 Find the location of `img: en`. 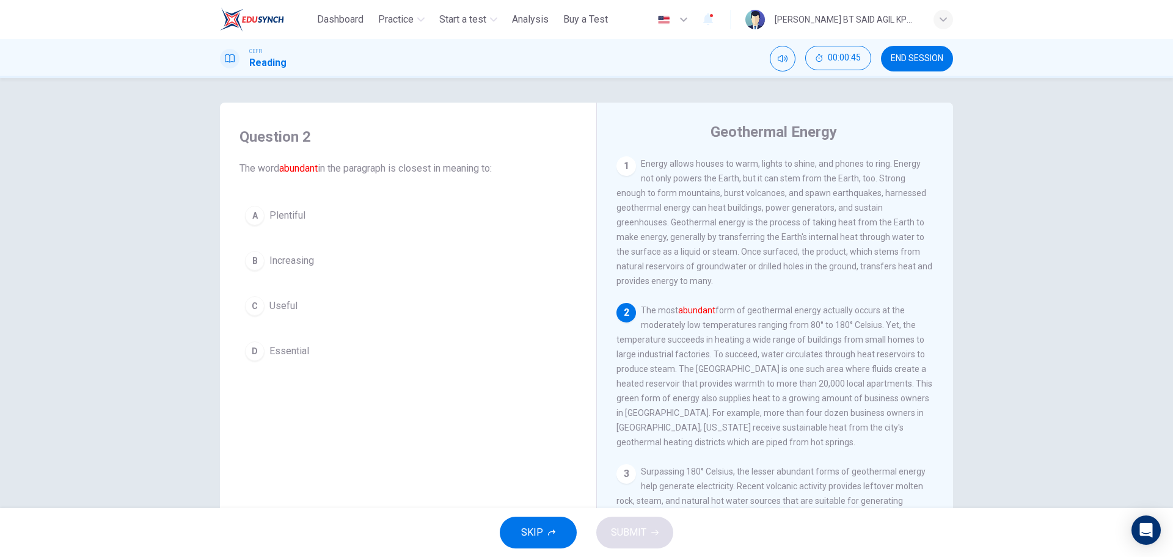

img: en is located at coordinates (664, 20).